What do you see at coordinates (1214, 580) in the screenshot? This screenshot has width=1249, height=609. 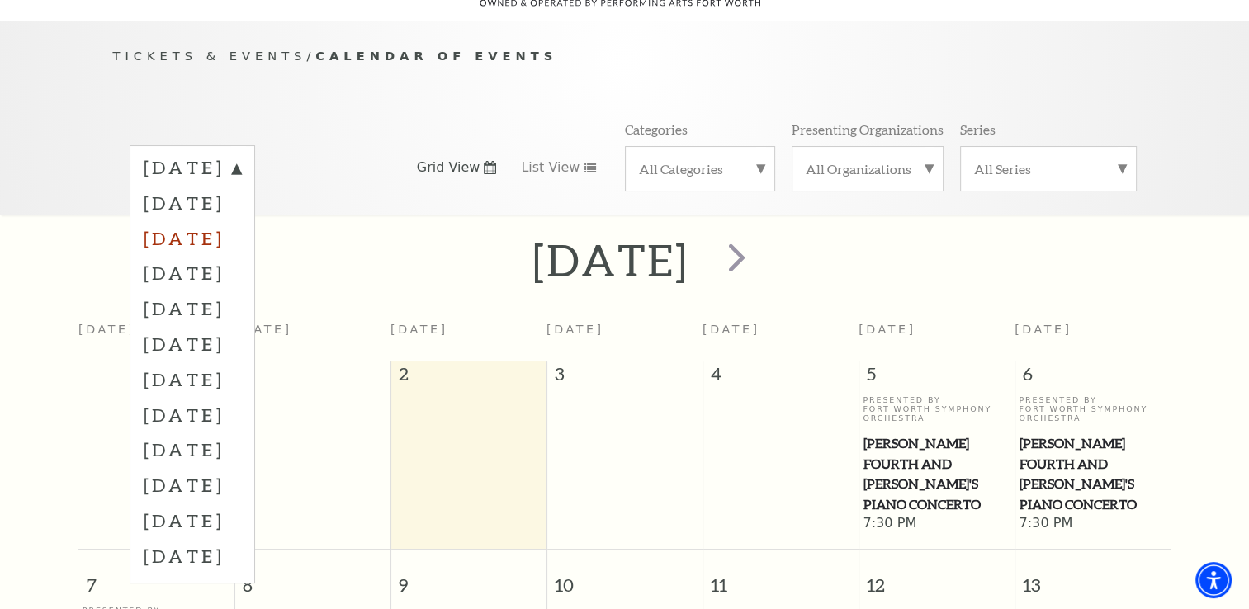 I see `div: Accessibility Menu` at bounding box center [1214, 580].